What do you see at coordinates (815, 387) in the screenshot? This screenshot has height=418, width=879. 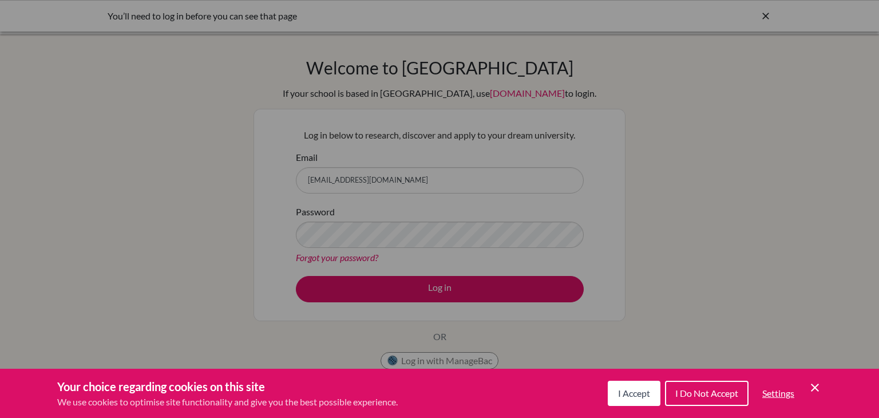 I see `button: Save and close` at bounding box center [815, 387].